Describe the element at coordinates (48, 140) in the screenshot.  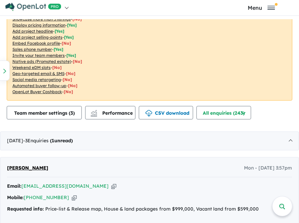
I see `span: - 3 Enquir ies` at that location.